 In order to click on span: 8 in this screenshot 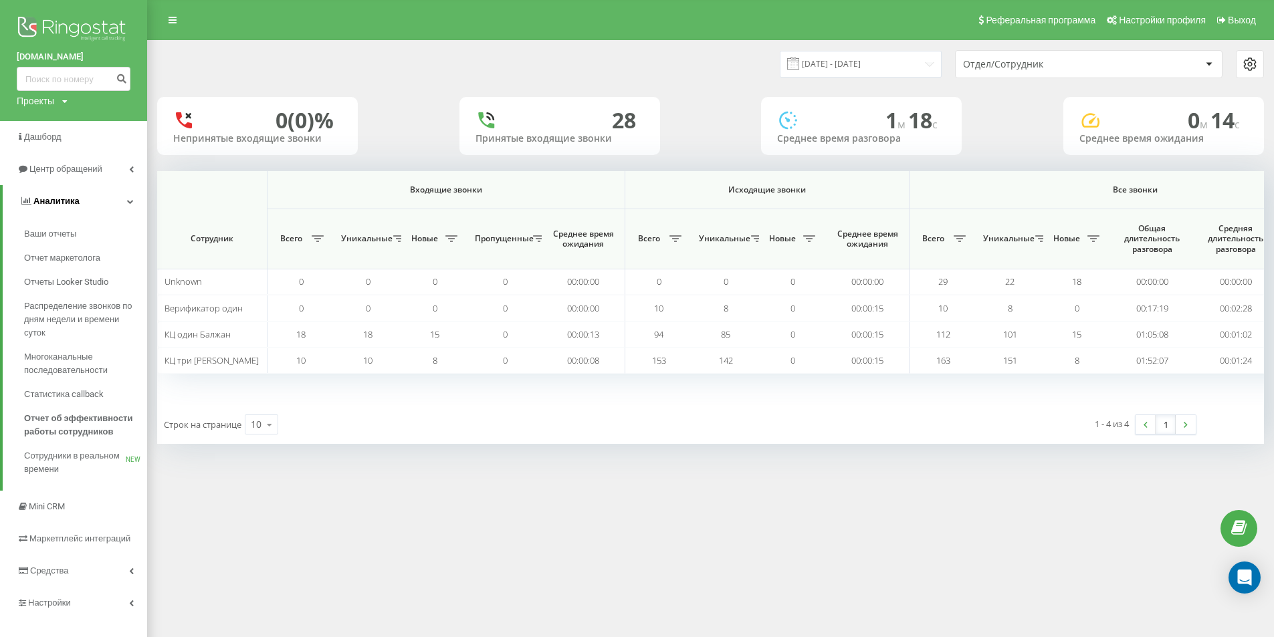, I will do `click(435, 360)`.